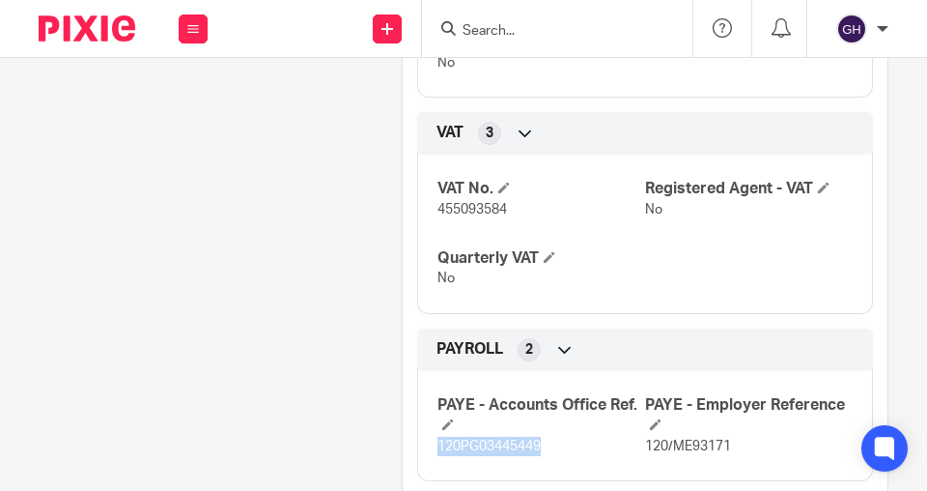 The image size is (927, 491). Describe the element at coordinates (490, 133) in the screenshot. I see `span: 3` at that location.